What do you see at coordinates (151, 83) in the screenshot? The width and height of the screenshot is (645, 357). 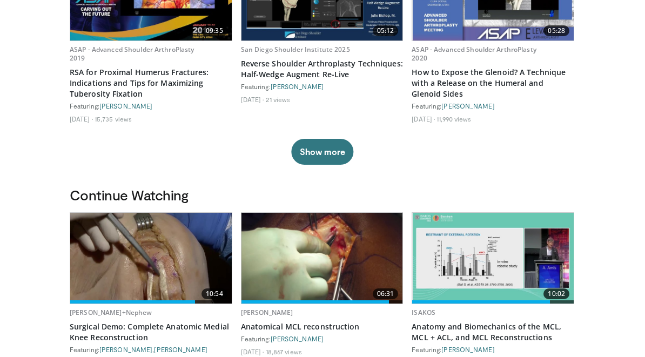 I see `a: RSA for Proximal Humerus Fractures: Indications and Tips for Maximizing Tuberosity Fixation` at bounding box center [151, 83].